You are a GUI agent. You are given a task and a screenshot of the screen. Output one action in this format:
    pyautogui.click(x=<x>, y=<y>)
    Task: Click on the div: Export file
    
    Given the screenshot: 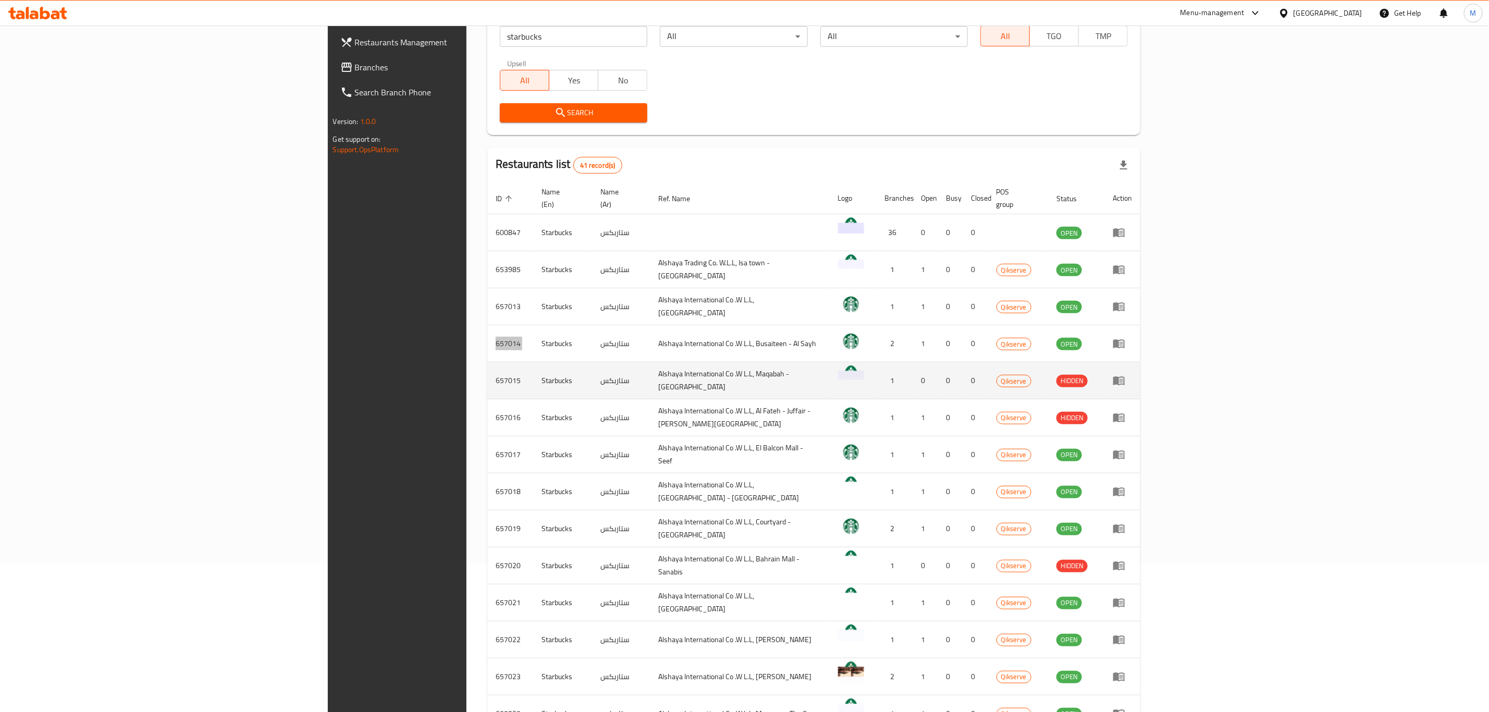 What is the action you would take?
    pyautogui.click(x=1124, y=165)
    